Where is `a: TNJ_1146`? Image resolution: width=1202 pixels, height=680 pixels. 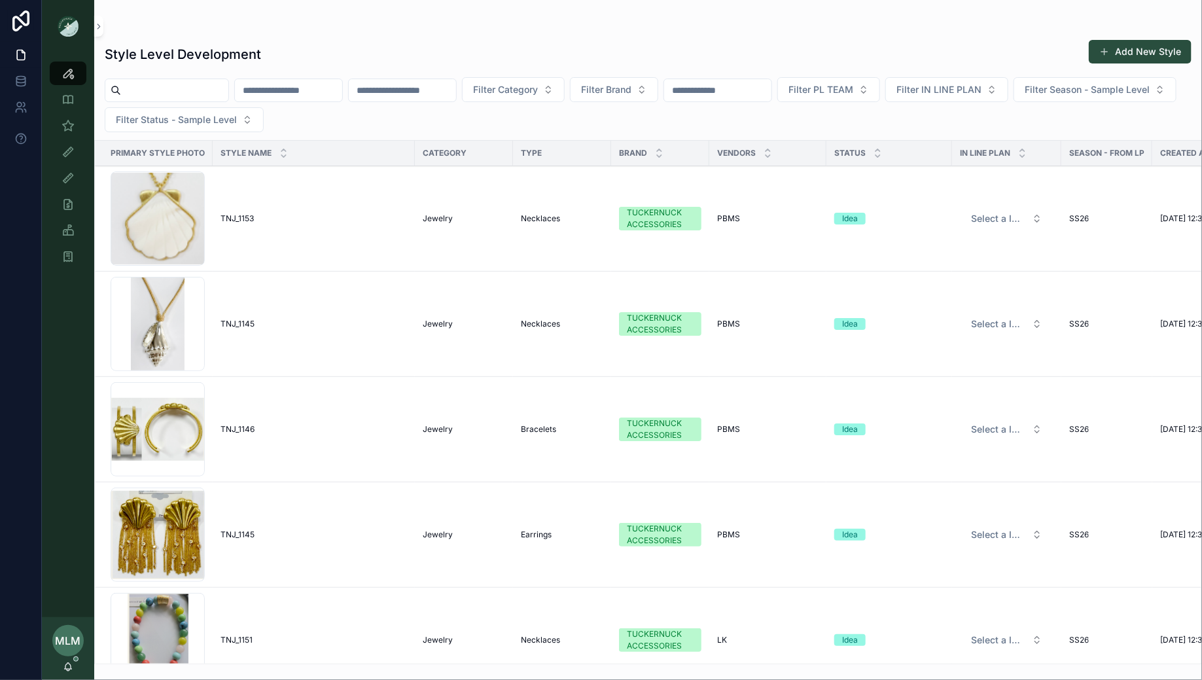 a: TNJ_1146 is located at coordinates (313, 429).